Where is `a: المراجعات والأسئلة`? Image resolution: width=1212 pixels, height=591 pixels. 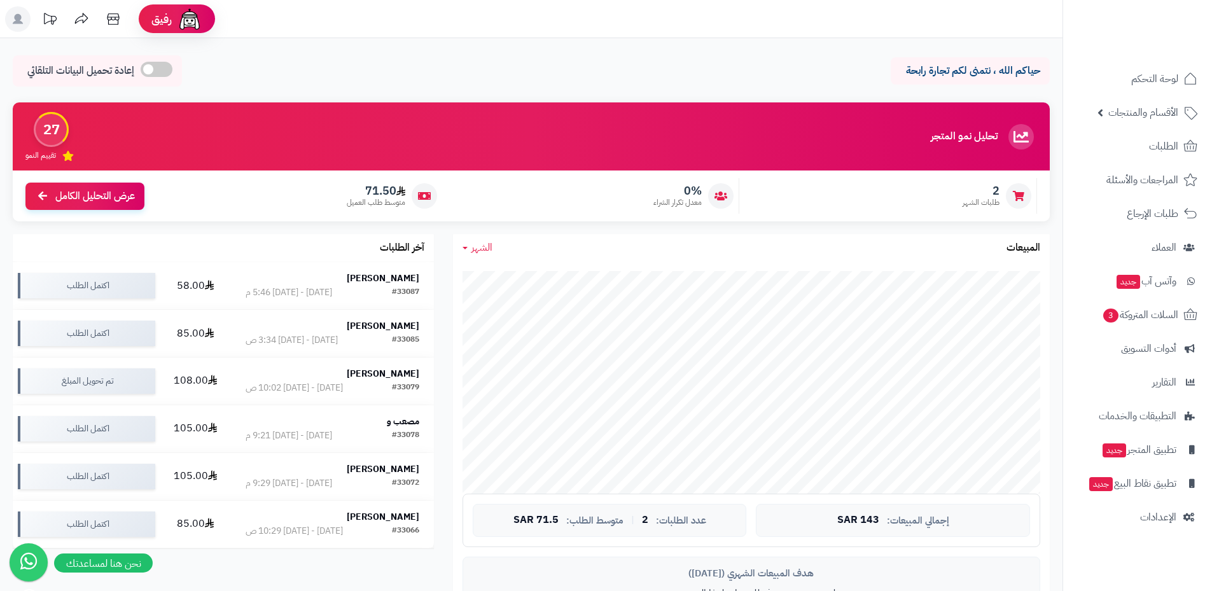
a: المراجعات والأسئلة is located at coordinates (1137, 180).